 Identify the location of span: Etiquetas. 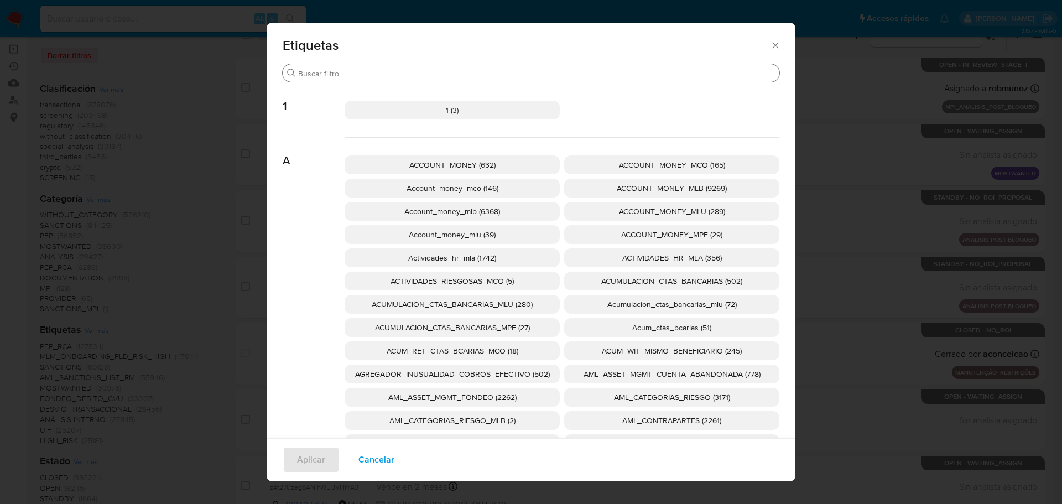
(526, 45).